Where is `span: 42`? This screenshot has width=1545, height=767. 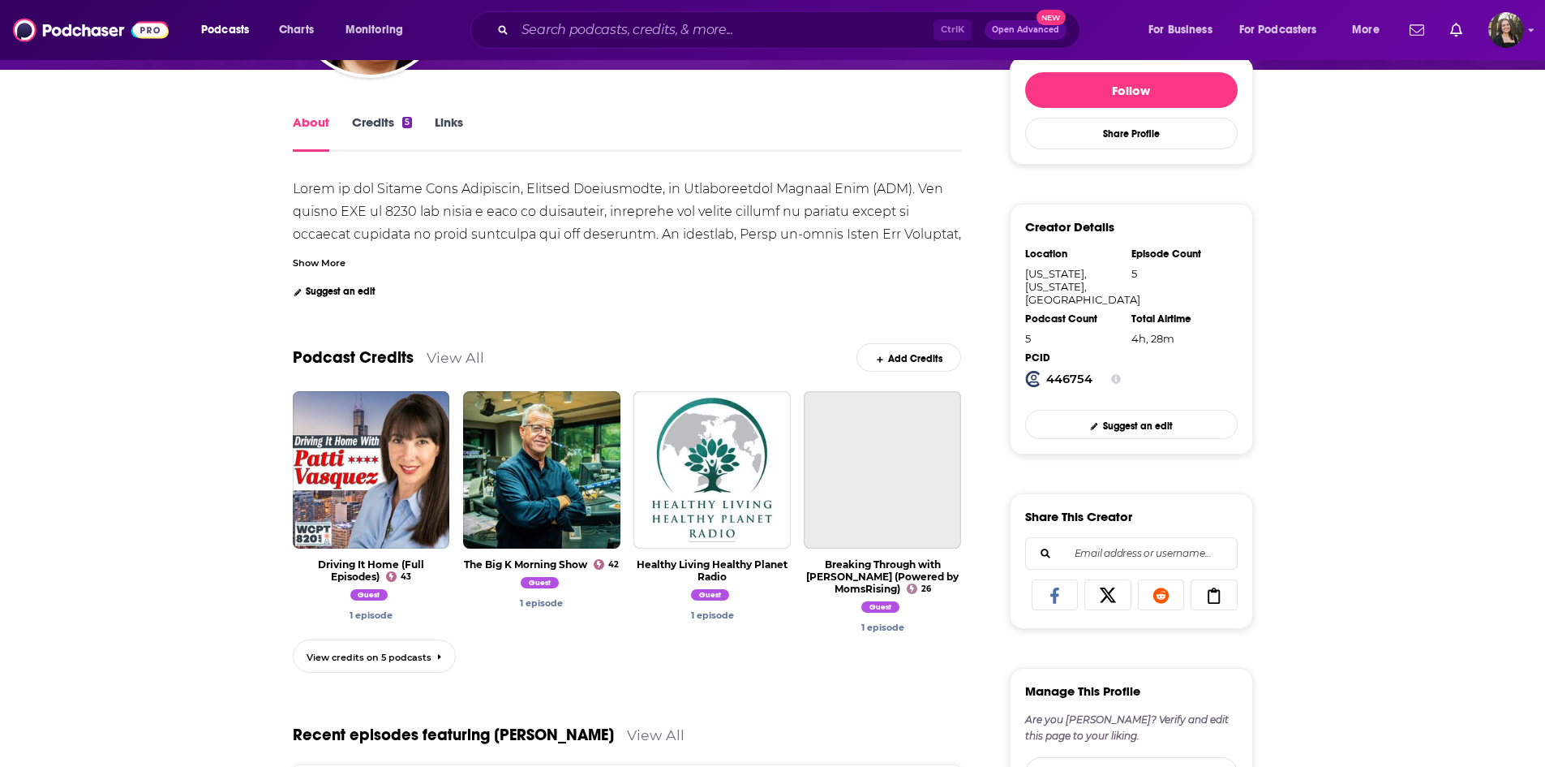
span: 42 is located at coordinates (613, 565).